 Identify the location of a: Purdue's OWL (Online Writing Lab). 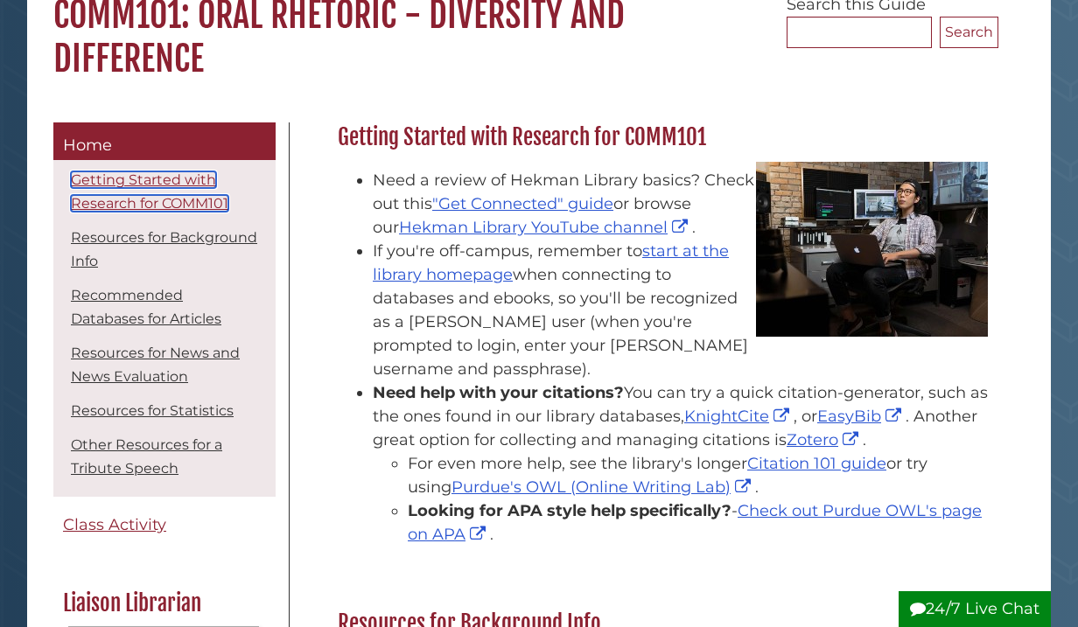
(603, 487).